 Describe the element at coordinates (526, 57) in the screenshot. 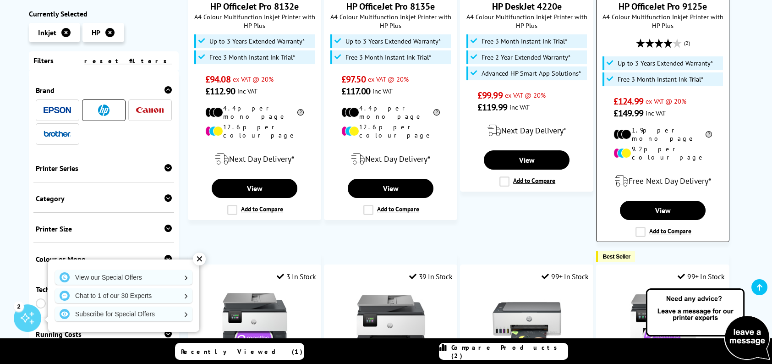

I see `span: Free 2 Year Extended Warranty*` at that location.